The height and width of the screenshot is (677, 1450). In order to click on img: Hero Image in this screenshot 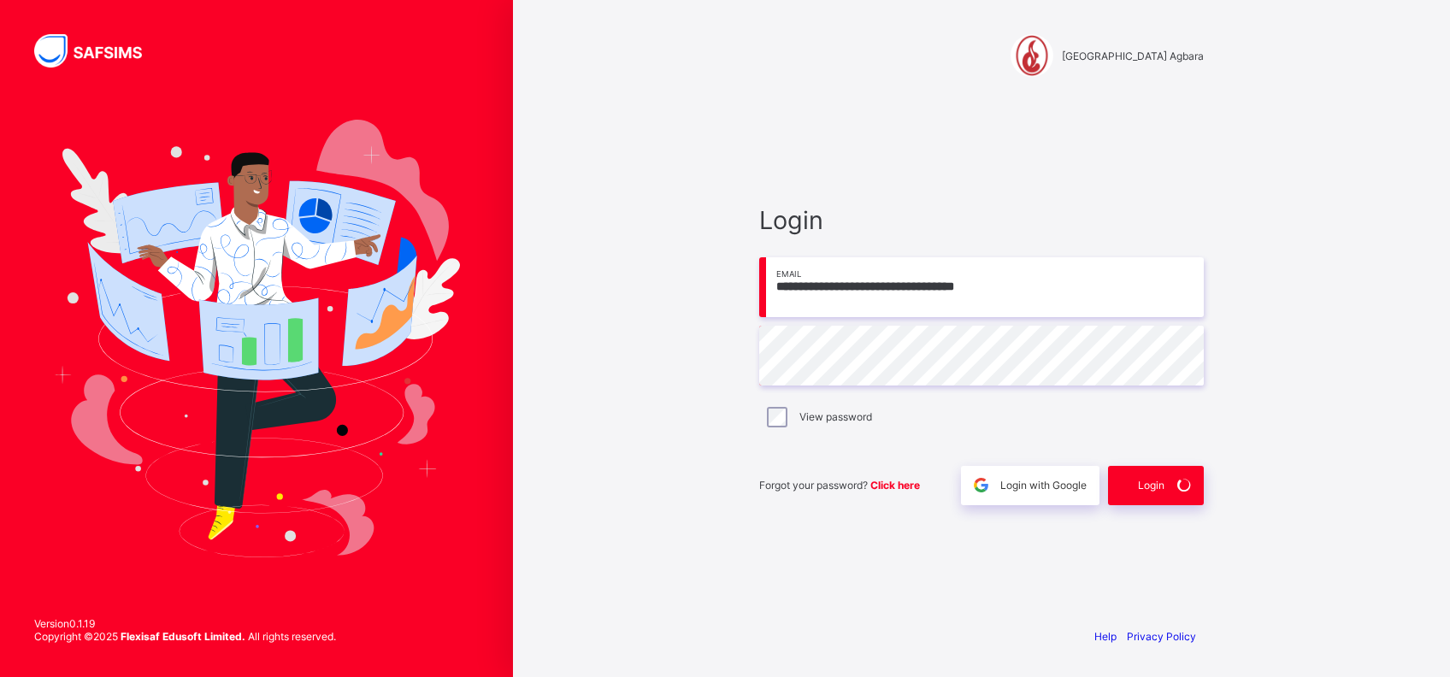, I will do `click(256, 339)`.